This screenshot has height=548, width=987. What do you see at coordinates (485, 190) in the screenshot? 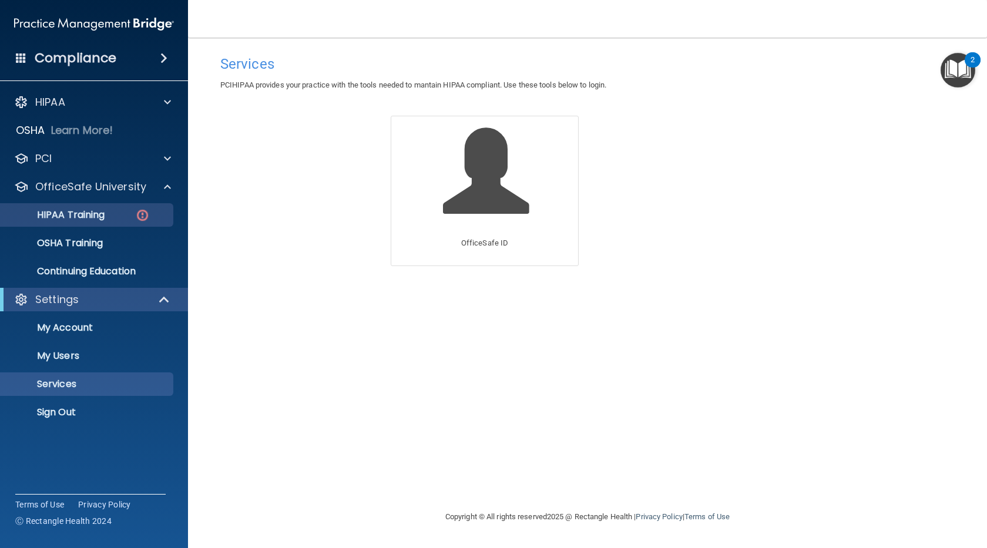
I see `a: OfficeSafe ID` at bounding box center [485, 190].